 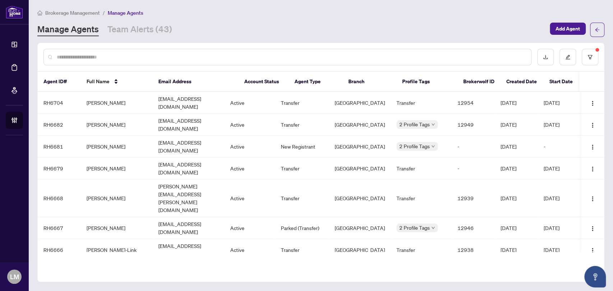 I want to click on button: edit, so click(x=568, y=57).